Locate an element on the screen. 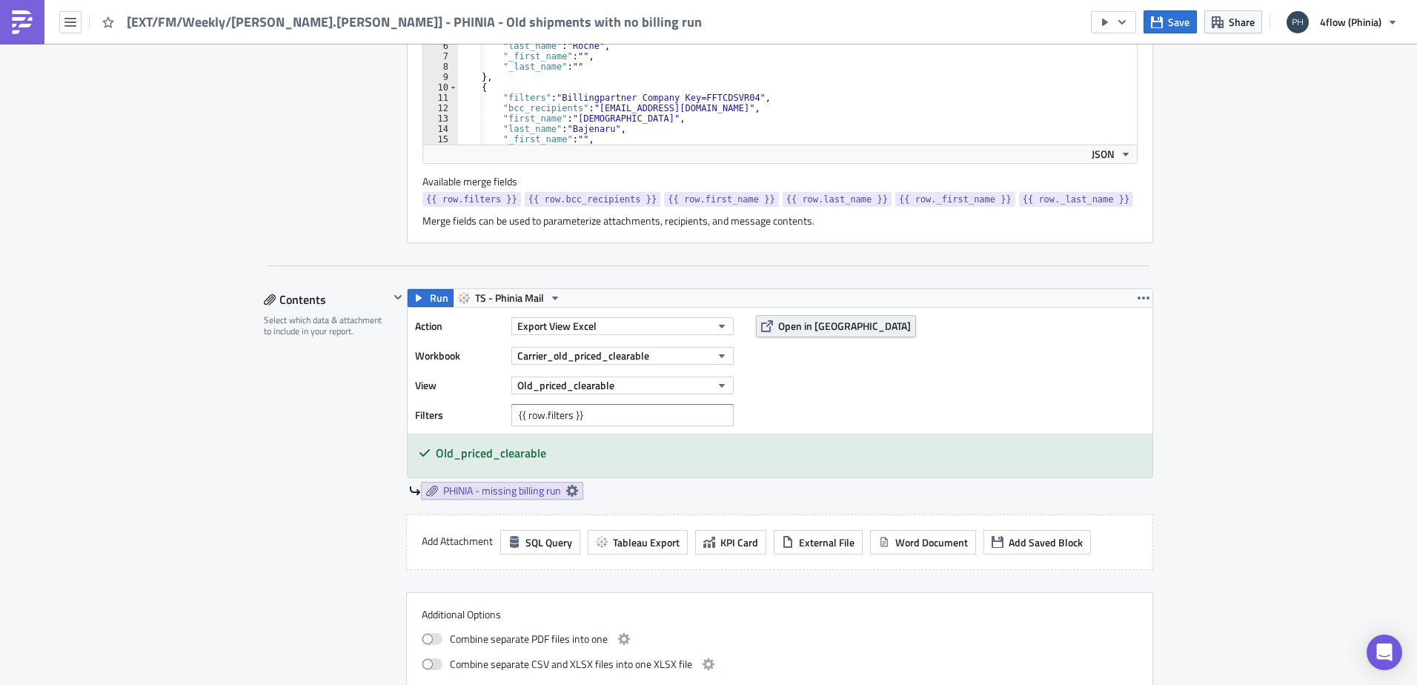 The image size is (1417, 685). span: {{ row._first_name }} is located at coordinates (955, 199).